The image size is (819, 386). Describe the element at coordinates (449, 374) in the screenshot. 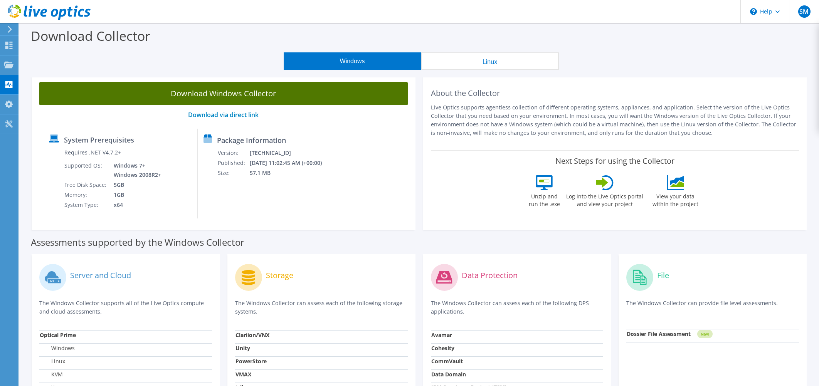

I see `strong: Data Domain` at that location.